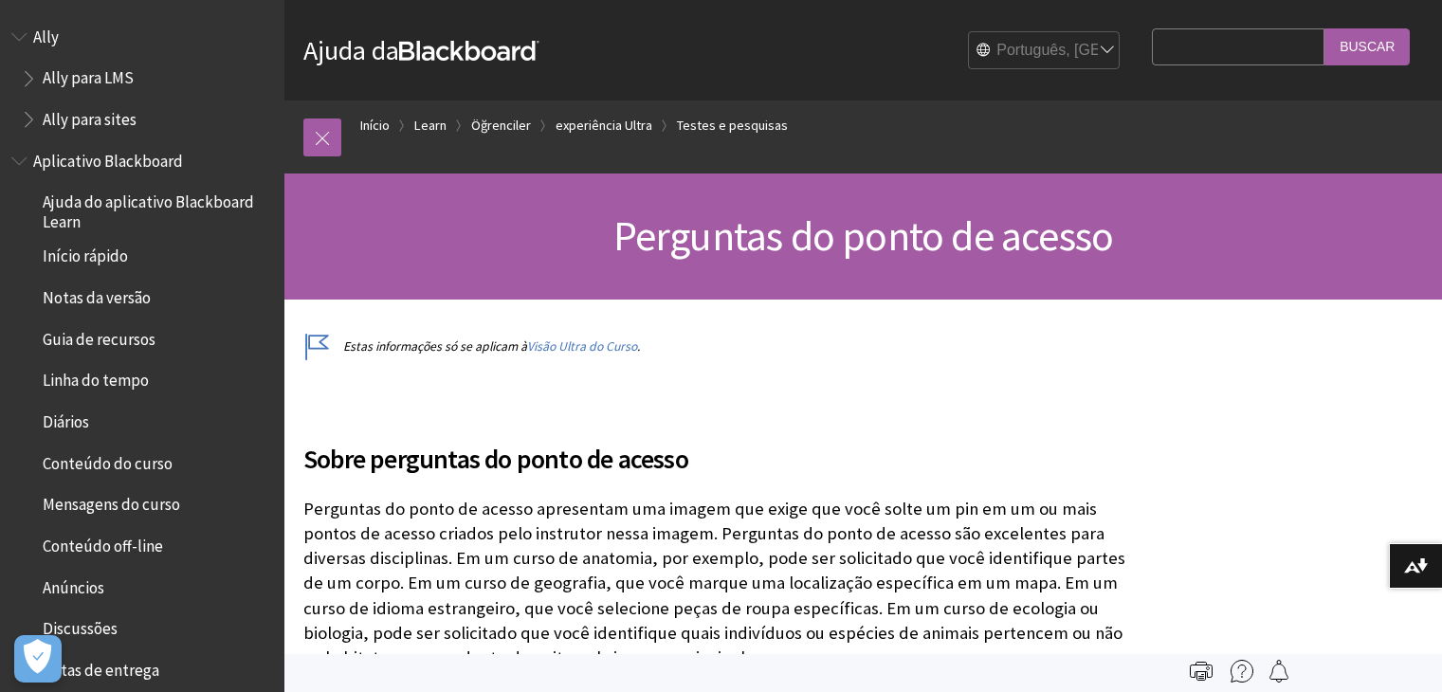 This screenshot has width=1442, height=692. Describe the element at coordinates (111, 501) in the screenshot. I see `span: Mensagens do curso` at that location.